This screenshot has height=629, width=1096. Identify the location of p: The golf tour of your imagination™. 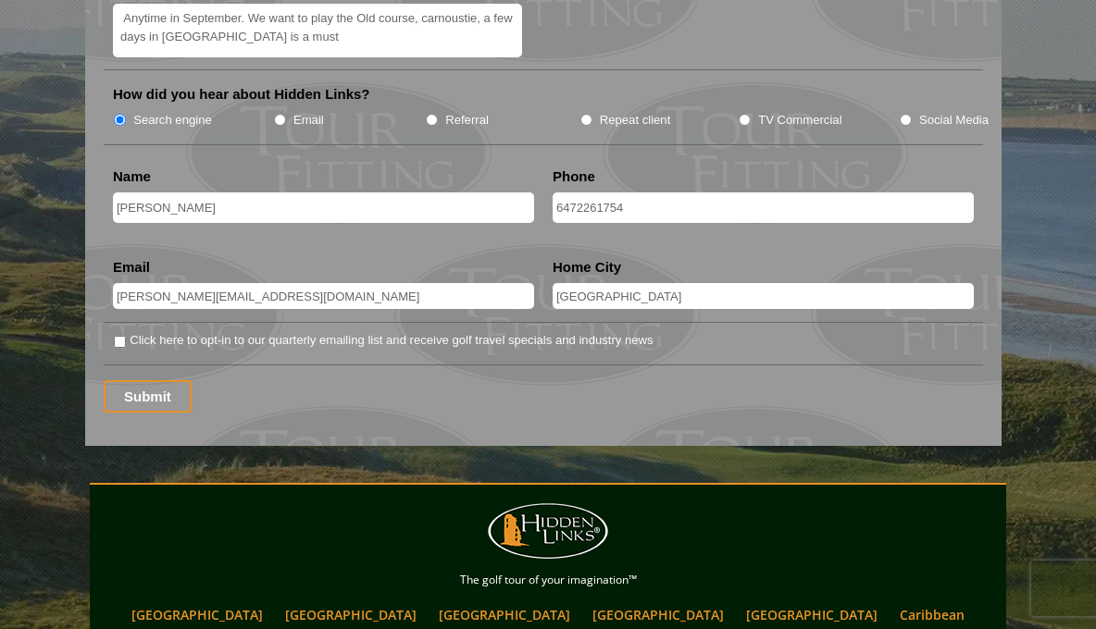
(548, 580).